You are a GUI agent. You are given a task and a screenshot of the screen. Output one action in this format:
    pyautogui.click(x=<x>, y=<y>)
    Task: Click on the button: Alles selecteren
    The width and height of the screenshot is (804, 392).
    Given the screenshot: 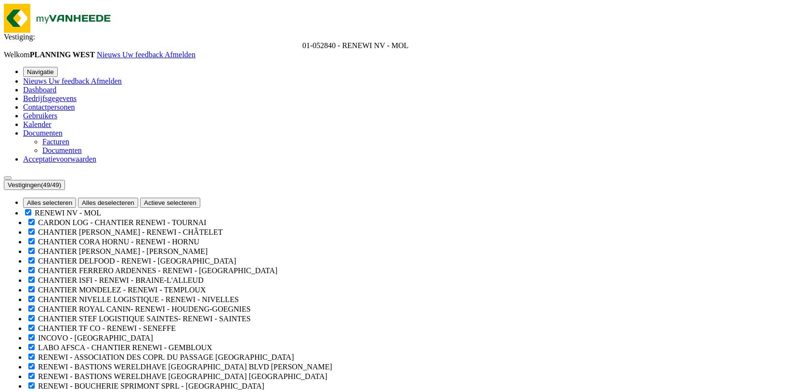 What is the action you would take?
    pyautogui.click(x=50, y=203)
    